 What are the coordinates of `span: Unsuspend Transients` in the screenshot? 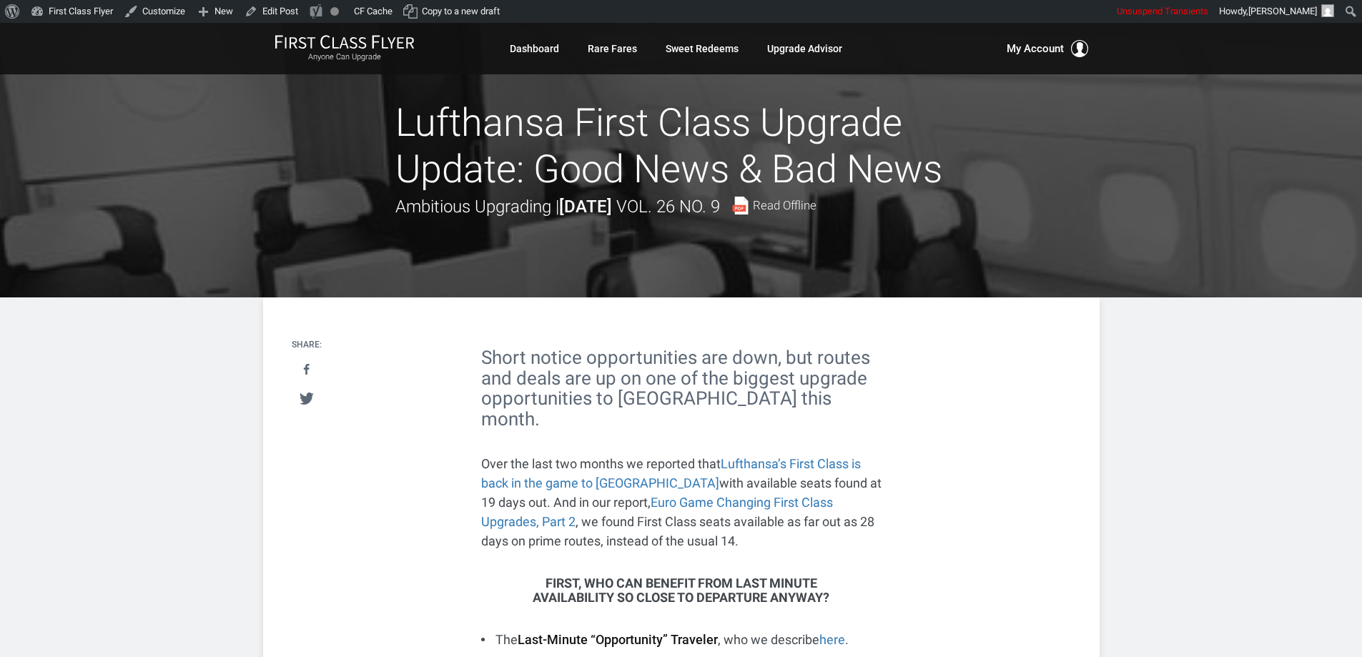 It's located at (1163, 11).